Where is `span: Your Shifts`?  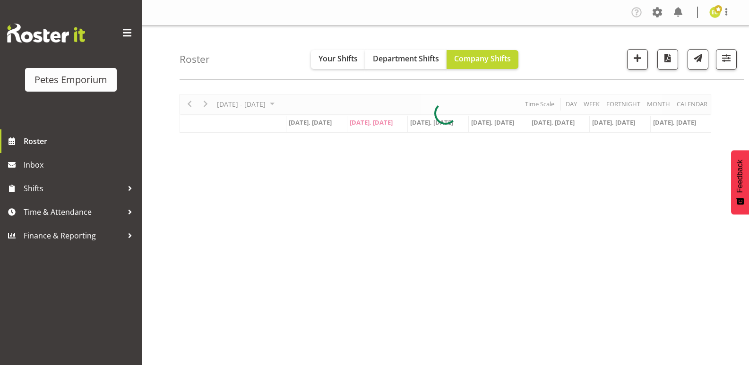
span: Your Shifts is located at coordinates (338, 59).